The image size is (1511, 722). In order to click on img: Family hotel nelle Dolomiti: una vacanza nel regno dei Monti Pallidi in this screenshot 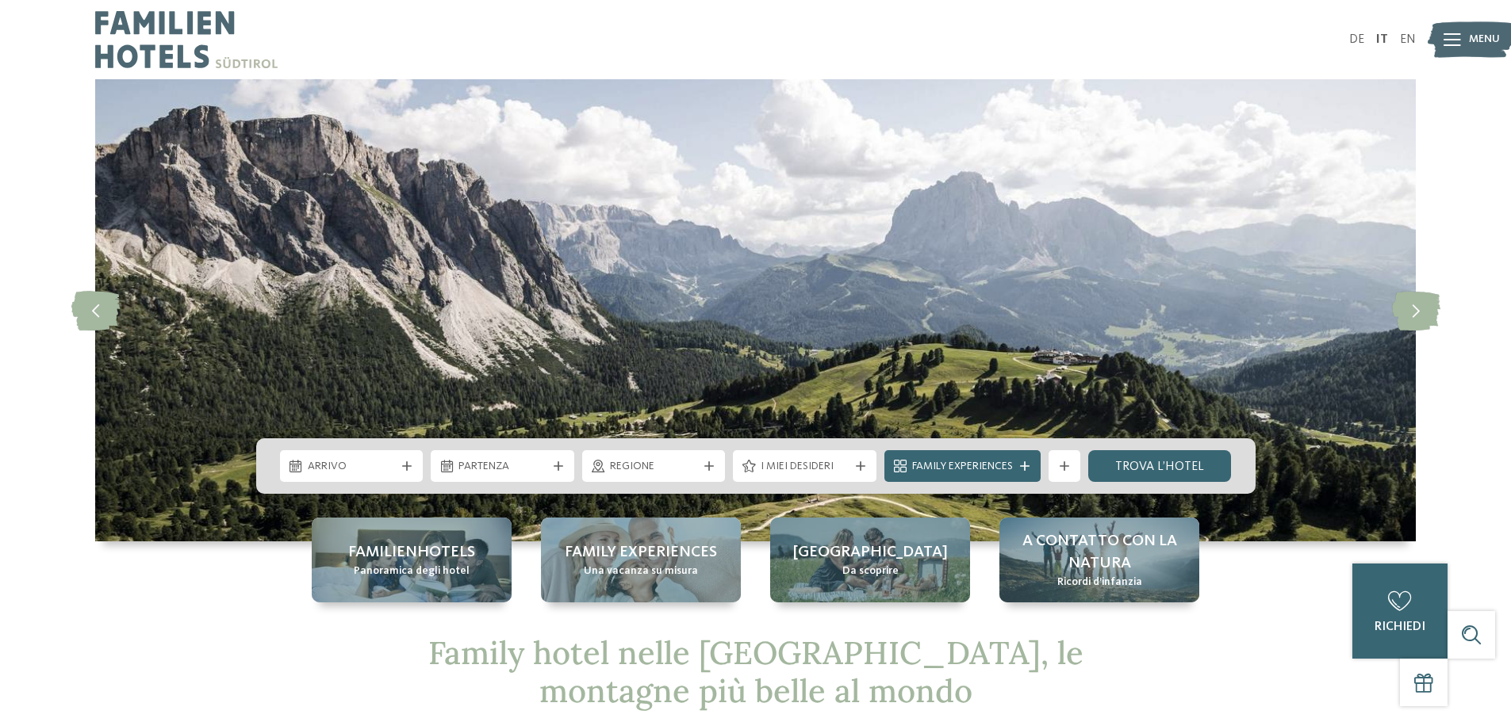, I will do `click(755, 310)`.